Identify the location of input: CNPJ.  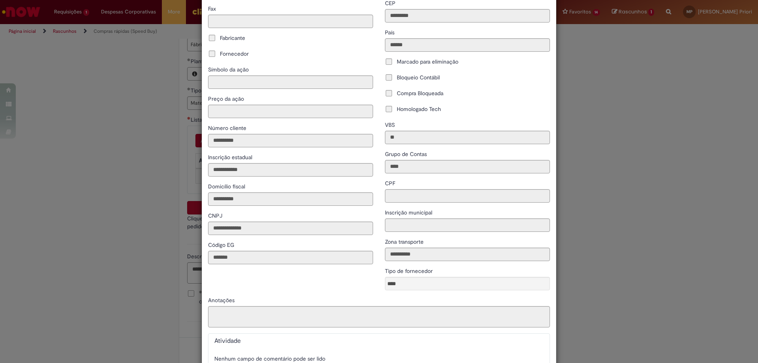
(291, 228).